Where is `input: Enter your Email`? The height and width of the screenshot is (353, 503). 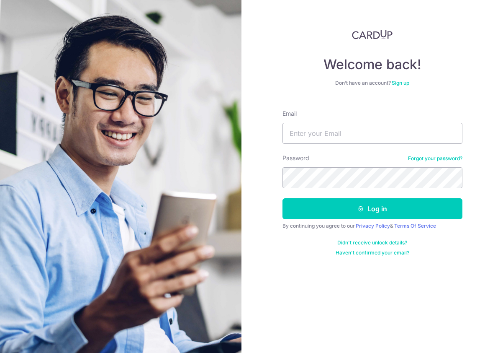
input: Enter your Email is located at coordinates (373, 133).